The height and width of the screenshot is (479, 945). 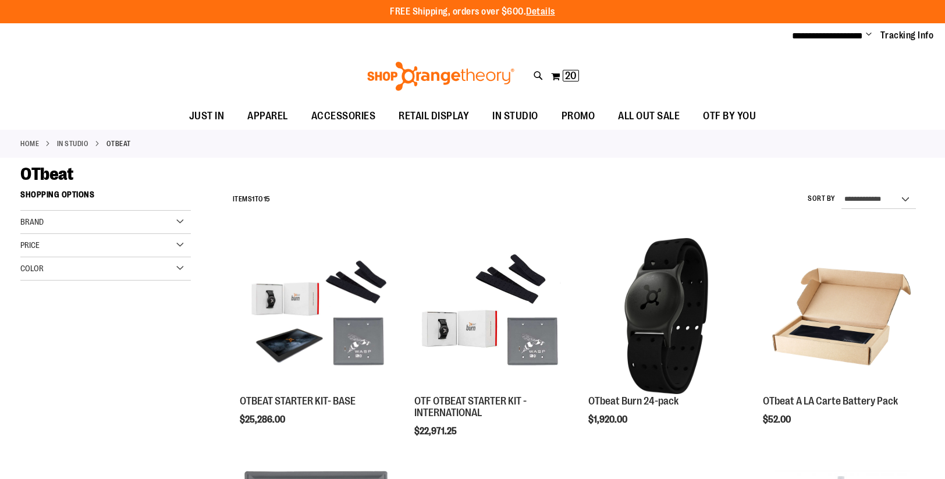 I want to click on p: FREE Shipping, orders over $600., so click(x=472, y=12).